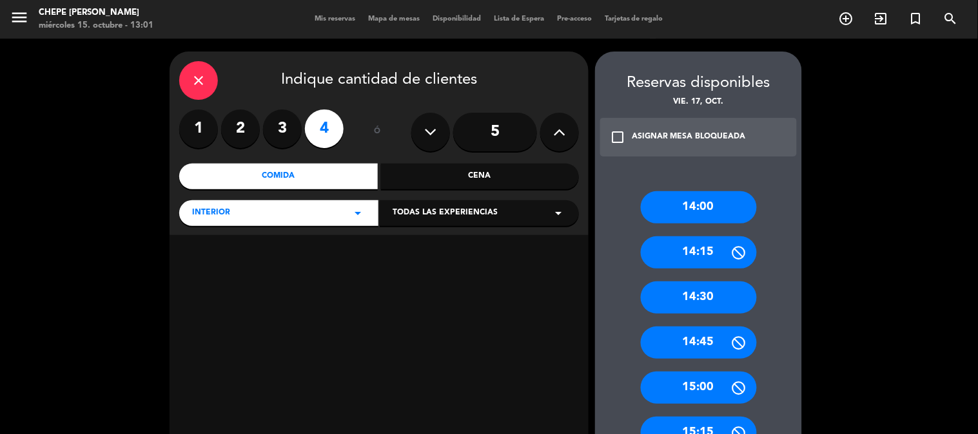 Image resolution: width=978 pixels, height=434 pixels. Describe the element at coordinates (846, 19) in the screenshot. I see `i: add_circle_outline` at that location.